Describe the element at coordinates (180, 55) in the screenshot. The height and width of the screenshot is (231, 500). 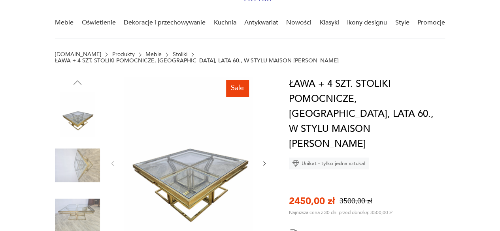
I see `a: Stoliki` at that location.